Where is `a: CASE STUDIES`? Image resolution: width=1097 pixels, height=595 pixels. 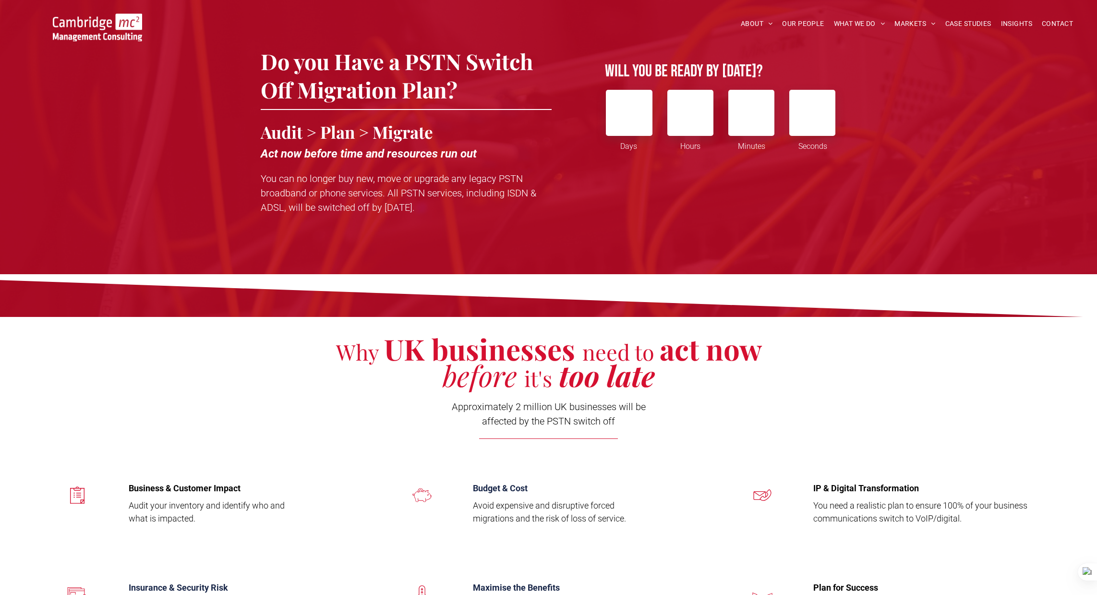
a: CASE STUDIES is located at coordinates (968, 24).